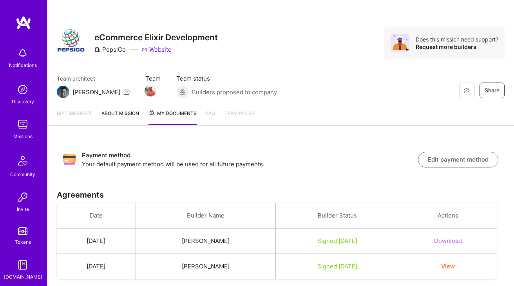  I want to click on img: Community, so click(23, 161).